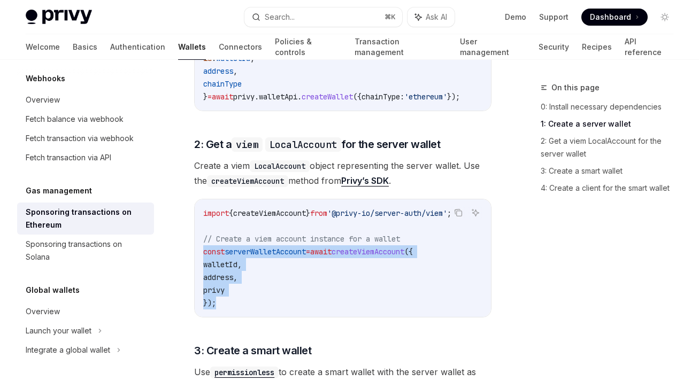 Image resolution: width=699 pixels, height=381 pixels. What do you see at coordinates (247, 144) in the screenshot?
I see `code: viem` at bounding box center [247, 144].